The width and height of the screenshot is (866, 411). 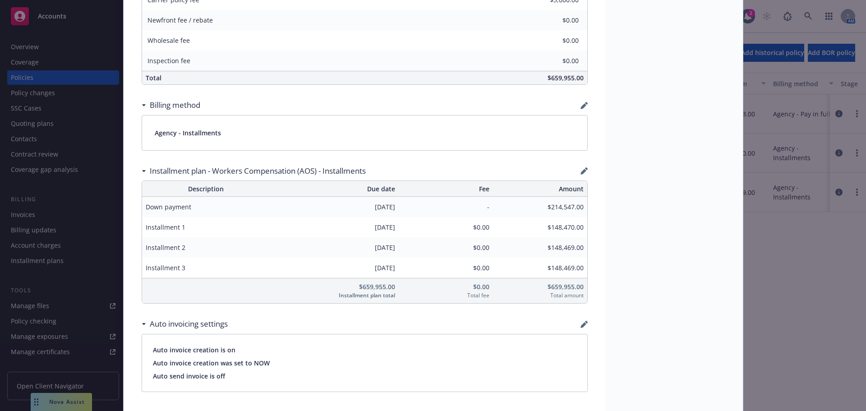 I want to click on span: $148,470.00, so click(x=540, y=227).